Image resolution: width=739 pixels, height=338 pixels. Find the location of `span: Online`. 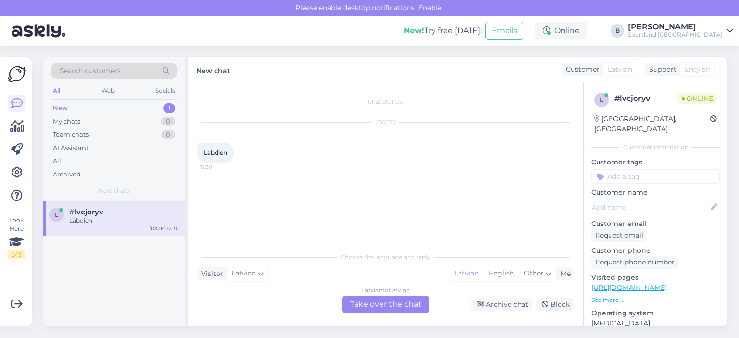

span: Online is located at coordinates (697, 99).